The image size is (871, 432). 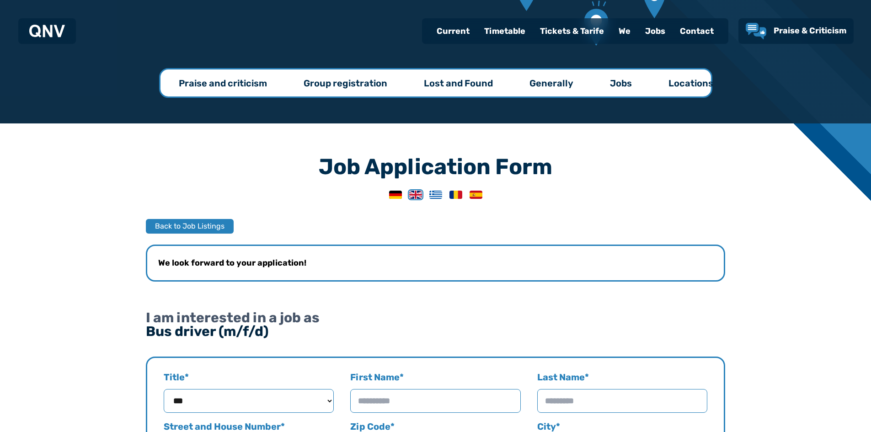 I want to click on a: Praise & Criticism, so click(x=796, y=31).